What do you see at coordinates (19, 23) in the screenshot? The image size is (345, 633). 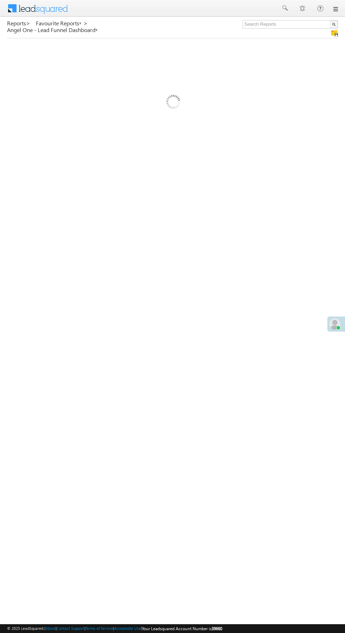 I see `a: Reports>` at bounding box center [19, 23].